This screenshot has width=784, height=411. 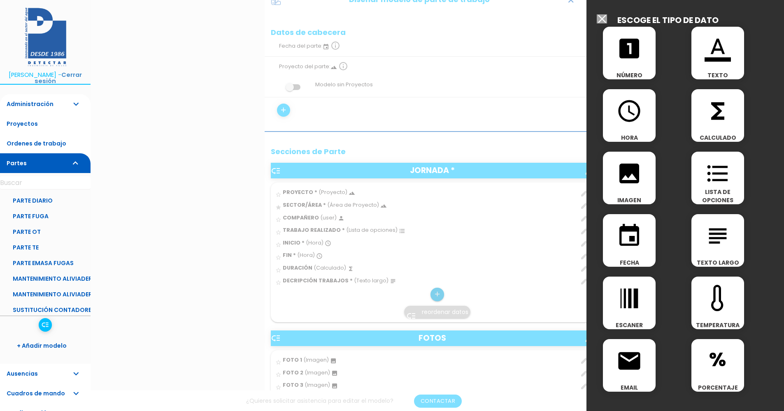 What do you see at coordinates (718, 236) in the screenshot?
I see `i: subject` at bounding box center [718, 236].